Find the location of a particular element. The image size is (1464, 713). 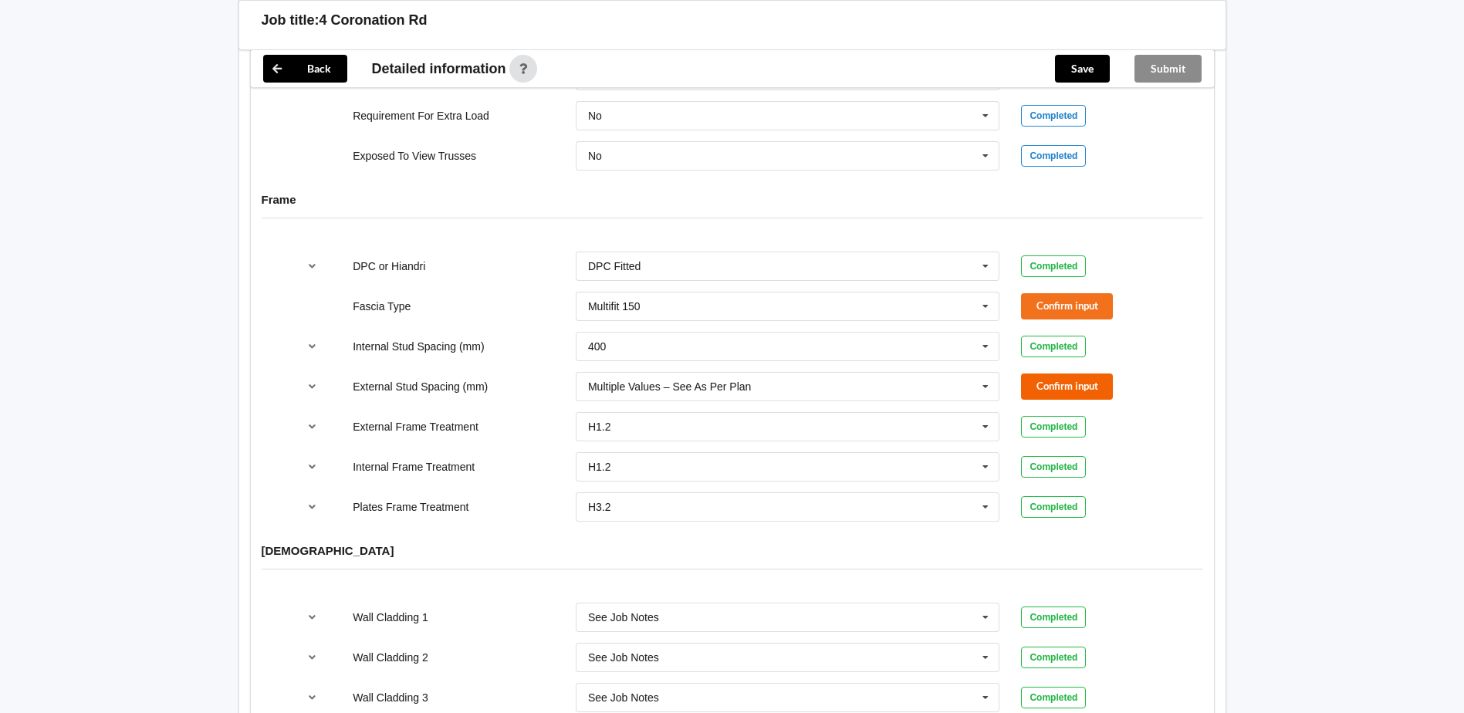

div: Multiple Values – See As Per Plan is located at coordinates (669, 387).